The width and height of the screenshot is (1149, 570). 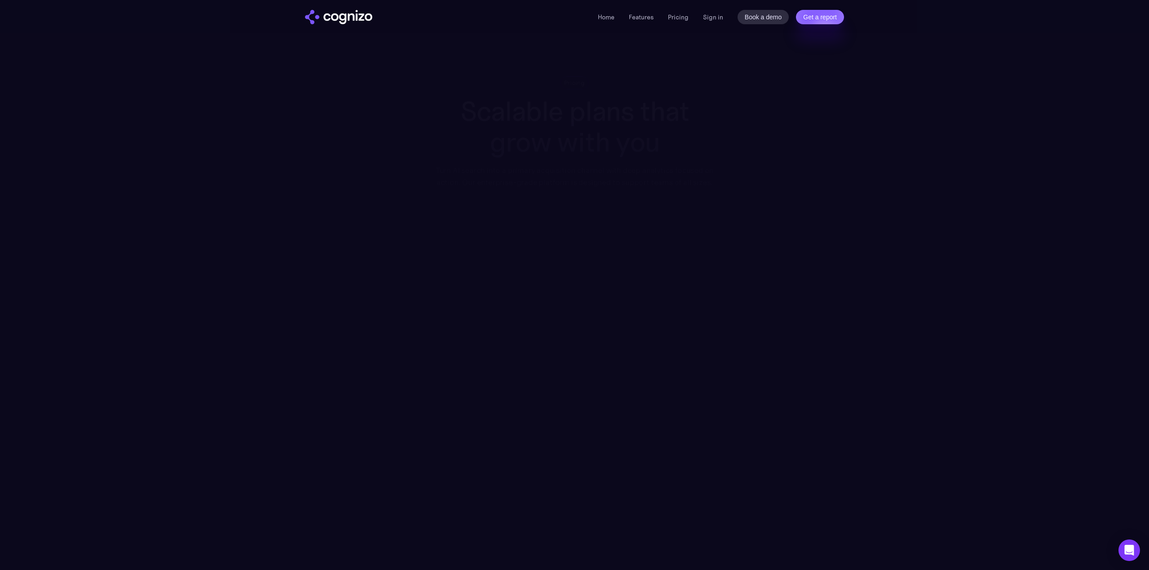 I want to click on div: Turn AI search into a primary acquisition channel with deep analytics focused on action. Our ente..., so click(x=574, y=176).